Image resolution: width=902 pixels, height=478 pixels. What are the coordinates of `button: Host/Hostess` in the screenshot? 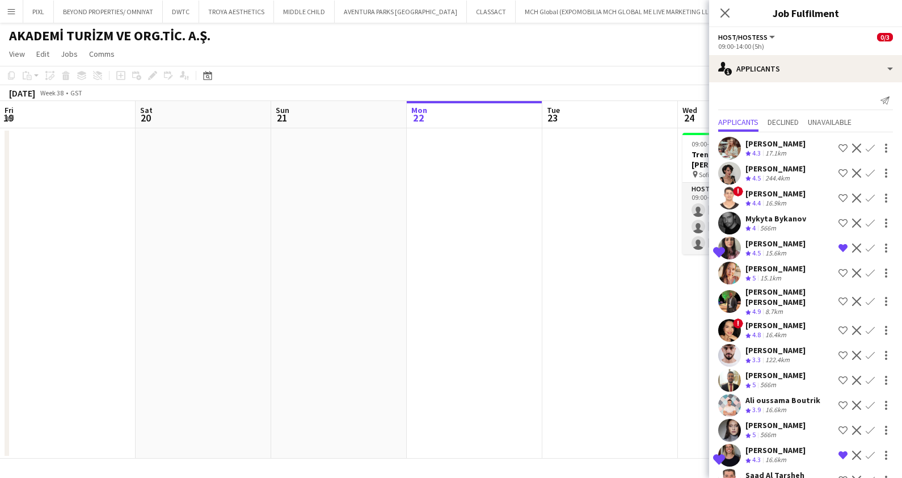 It's located at (747, 37).